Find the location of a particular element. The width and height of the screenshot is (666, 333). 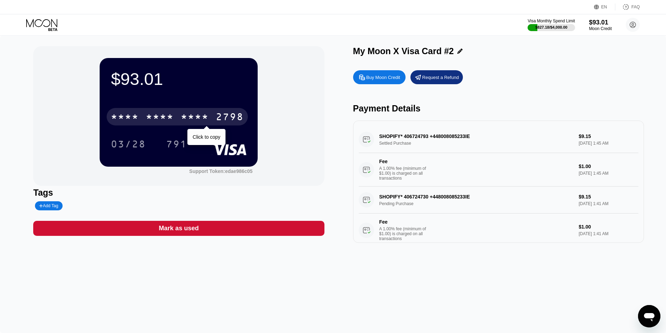

div: $93.01Moon Credit is located at coordinates (601, 25).